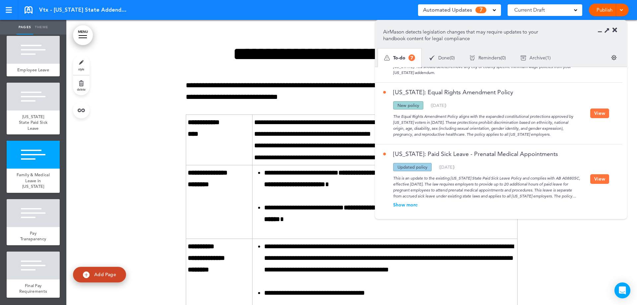 Image resolution: width=637 pixels, height=305 pixels. What do you see at coordinates (83, 35) in the screenshot?
I see `a: MENU` at bounding box center [83, 35].